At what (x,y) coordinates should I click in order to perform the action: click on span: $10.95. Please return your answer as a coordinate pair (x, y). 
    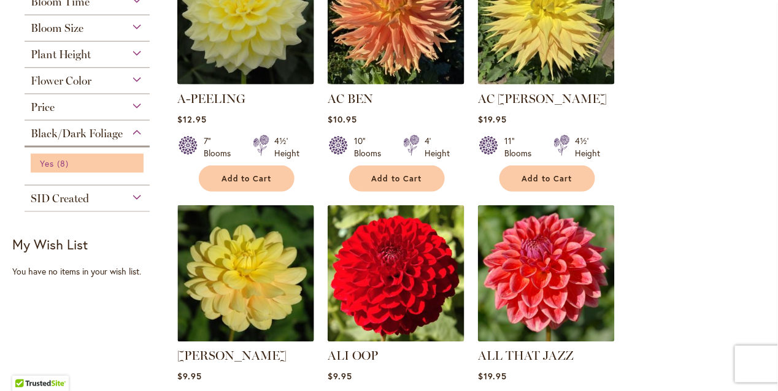
    Looking at the image, I should click on (342, 119).